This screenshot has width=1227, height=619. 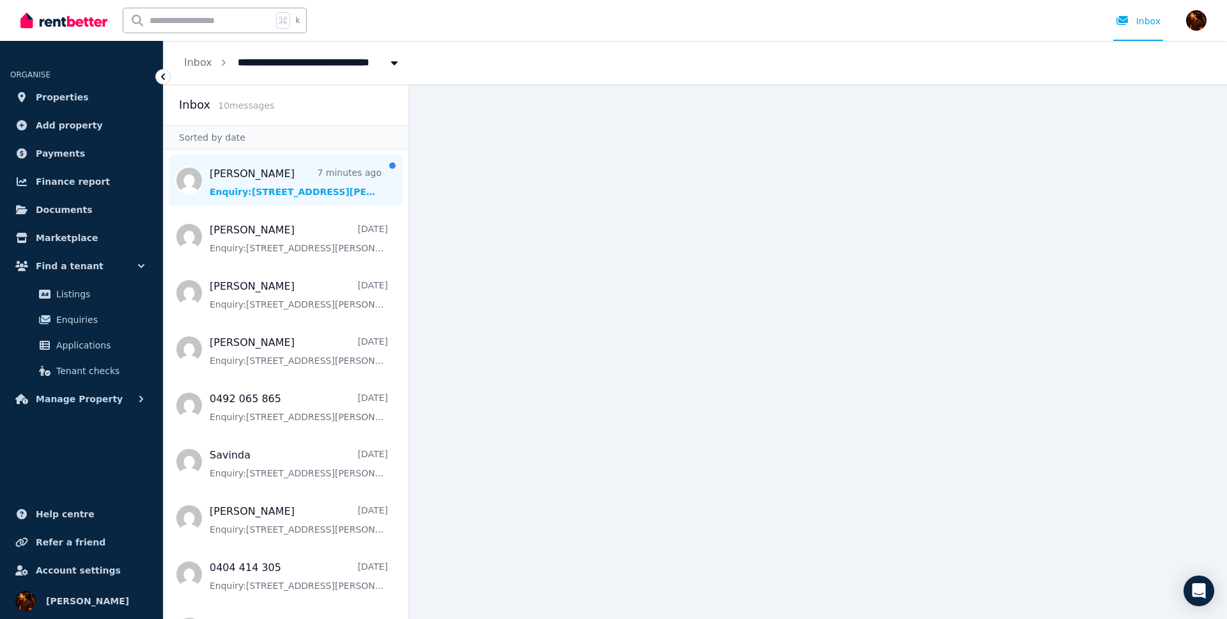 What do you see at coordinates (99, 371) in the screenshot?
I see `span: Tenant checks` at bounding box center [99, 371].